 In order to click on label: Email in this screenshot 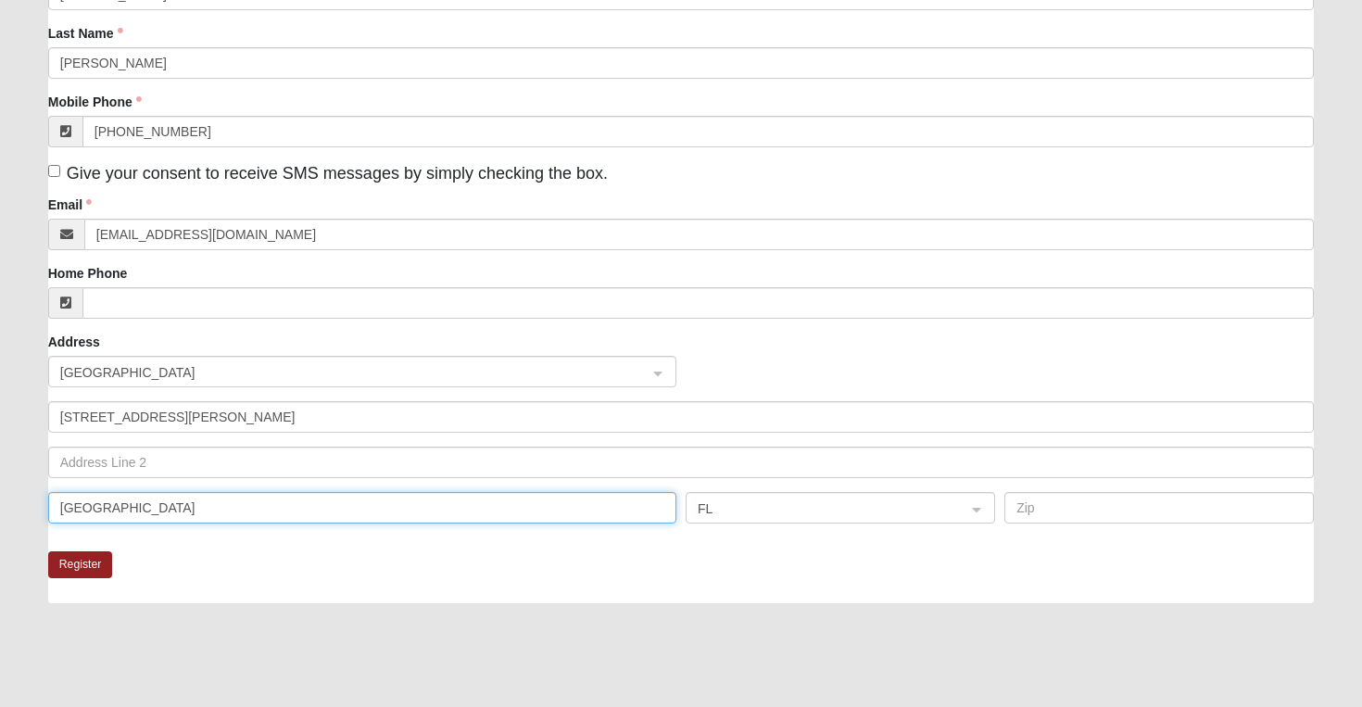, I will do `click(69, 205)`.